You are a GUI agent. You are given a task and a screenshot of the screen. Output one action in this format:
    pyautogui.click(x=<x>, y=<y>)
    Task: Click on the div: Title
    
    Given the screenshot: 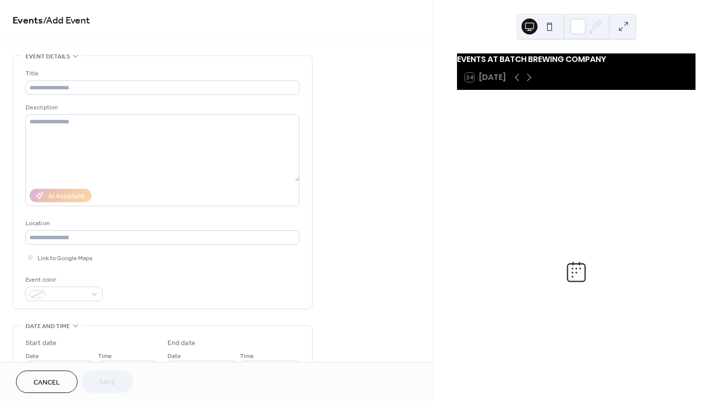 What is the action you would take?
    pyautogui.click(x=161, y=73)
    